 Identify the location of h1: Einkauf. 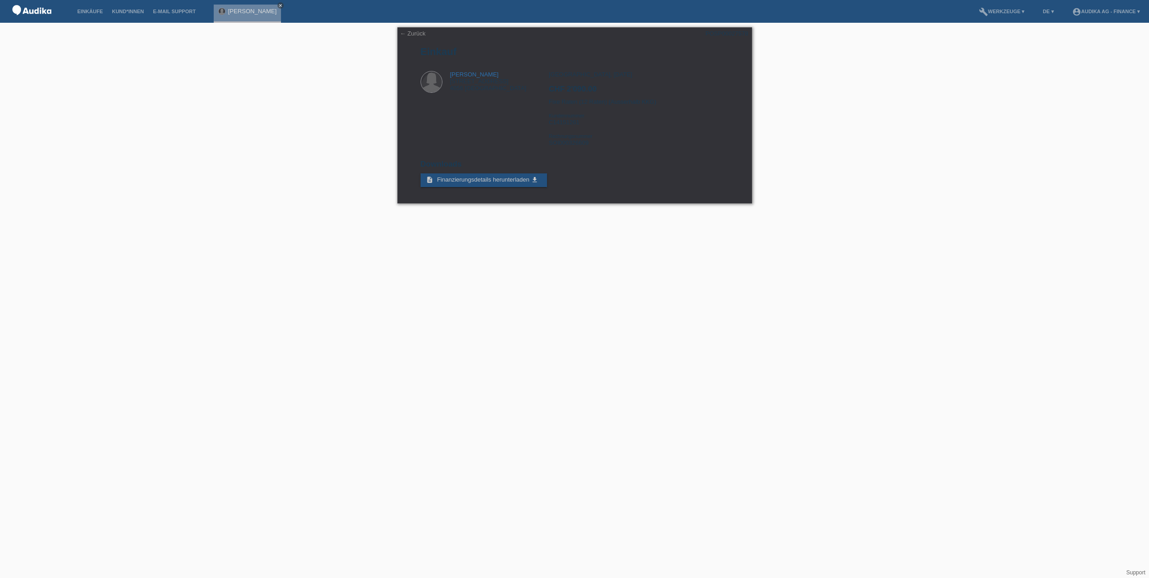
(575, 51).